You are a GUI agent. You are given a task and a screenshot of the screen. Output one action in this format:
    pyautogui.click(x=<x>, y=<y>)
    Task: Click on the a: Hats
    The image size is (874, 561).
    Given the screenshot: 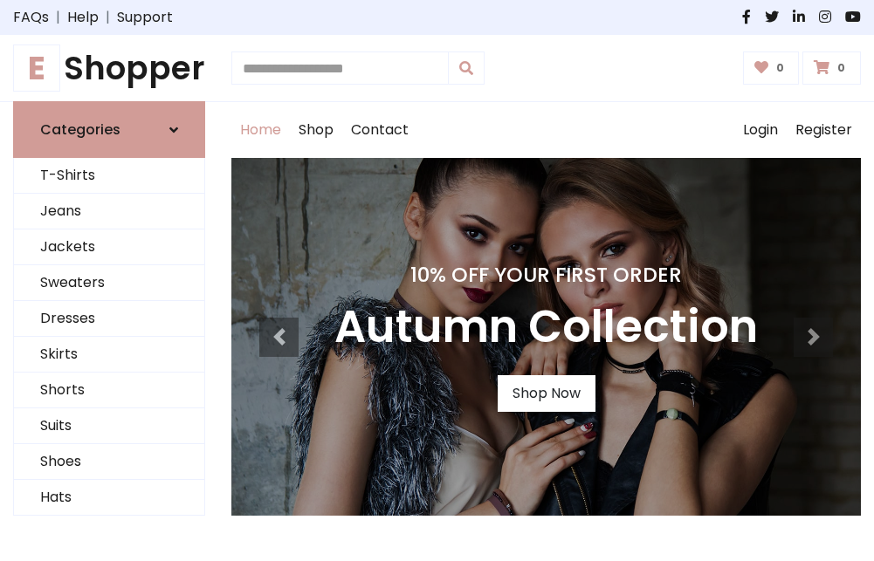 What is the action you would take?
    pyautogui.click(x=109, y=498)
    